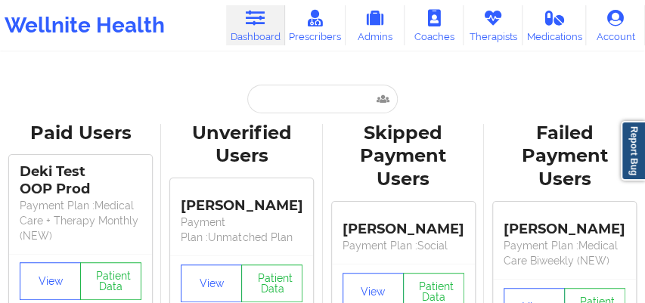 Image resolution: width=645 pixels, height=303 pixels. I want to click on p: Payment Plan : Unmatched Plan, so click(241, 230).